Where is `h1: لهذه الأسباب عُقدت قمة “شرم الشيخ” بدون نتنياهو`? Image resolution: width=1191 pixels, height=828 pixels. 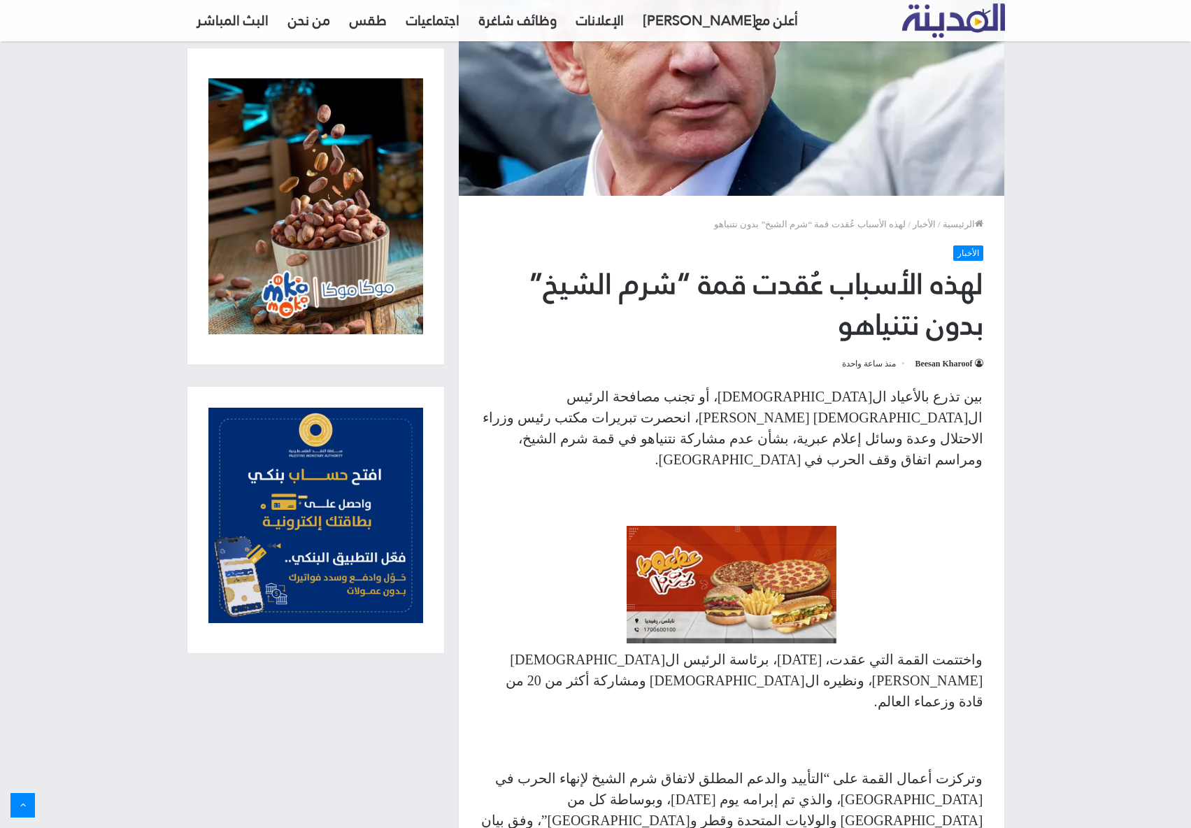 h1: لهذه الأسباب عُقدت قمة “شرم الشيخ” بدون نتنياهو is located at coordinates (731, 304).